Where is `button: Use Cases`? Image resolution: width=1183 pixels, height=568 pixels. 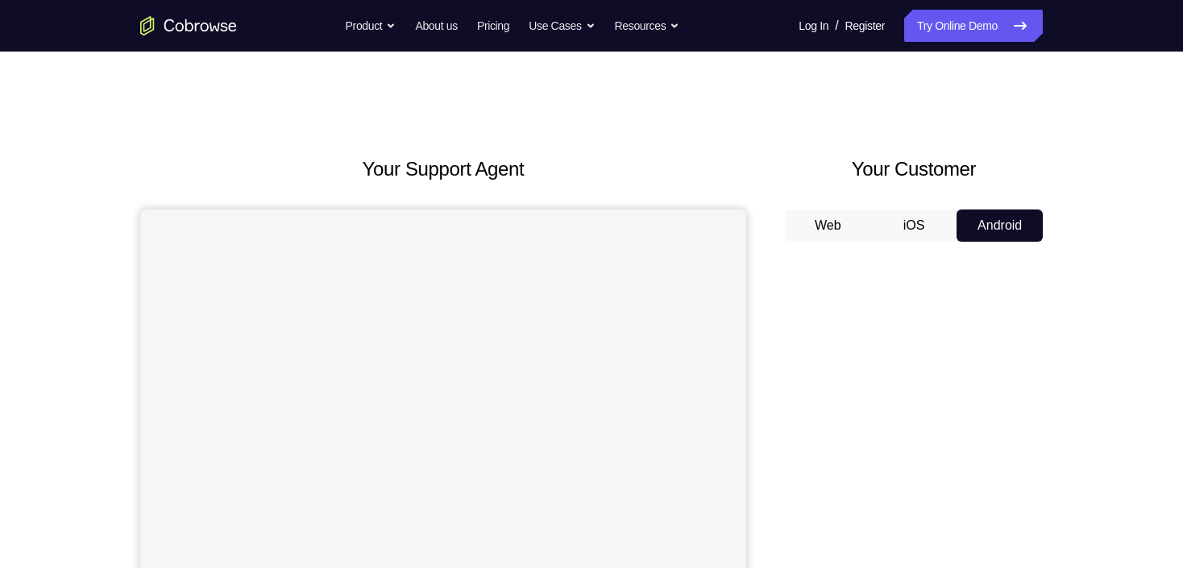 button: Use Cases is located at coordinates (562, 26).